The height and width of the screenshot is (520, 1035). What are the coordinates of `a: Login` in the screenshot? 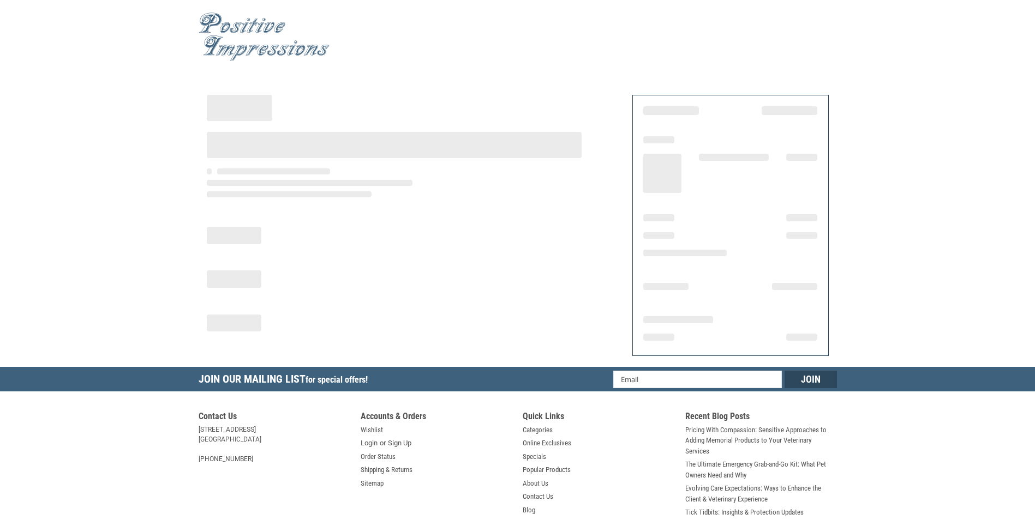 It's located at (369, 443).